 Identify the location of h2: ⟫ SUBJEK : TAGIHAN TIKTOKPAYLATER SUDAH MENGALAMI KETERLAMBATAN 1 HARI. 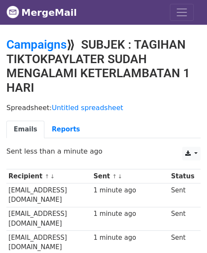
(103, 66).